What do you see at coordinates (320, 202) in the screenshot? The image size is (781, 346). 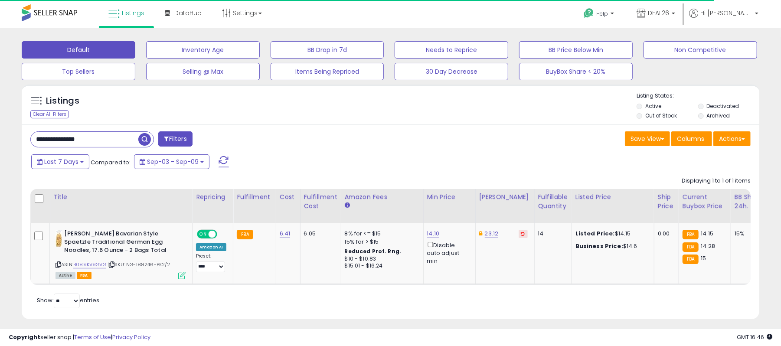 I see `div: Fulfillment Cost` at bounding box center [320, 202].